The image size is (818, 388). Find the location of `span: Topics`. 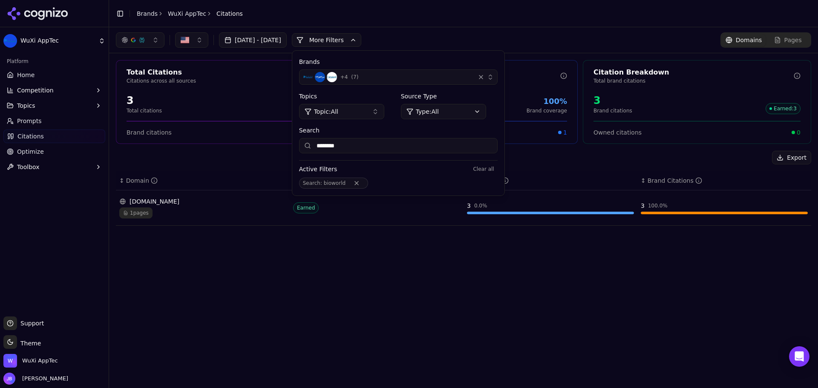

span: Topics is located at coordinates (26, 106).